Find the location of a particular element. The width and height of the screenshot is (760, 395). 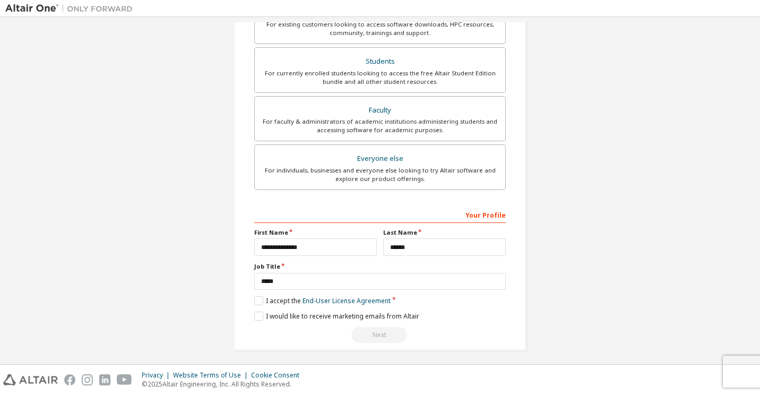

label: Job Title is located at coordinates (380, 266).